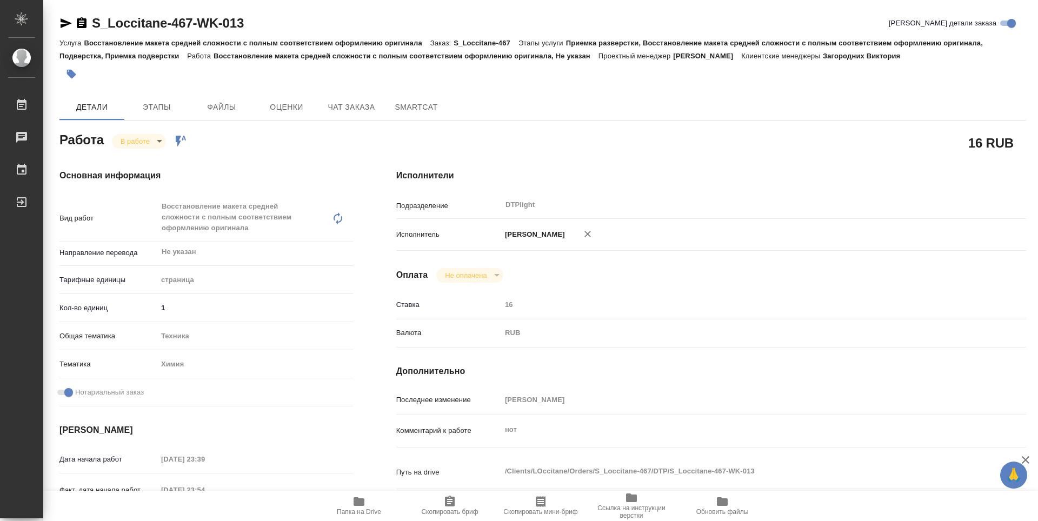 This screenshot has height=521, width=1038. Describe the element at coordinates (157, 107) in the screenshot. I see `span: Этапы` at that location.